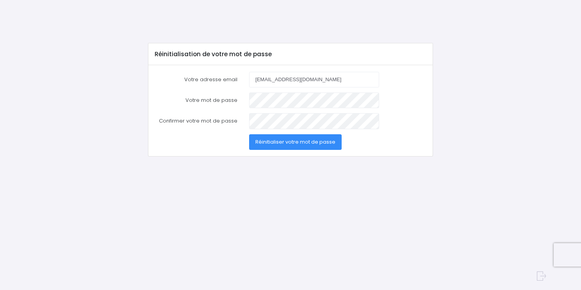  I want to click on label: Confirmer votre mot de passe, so click(196, 121).